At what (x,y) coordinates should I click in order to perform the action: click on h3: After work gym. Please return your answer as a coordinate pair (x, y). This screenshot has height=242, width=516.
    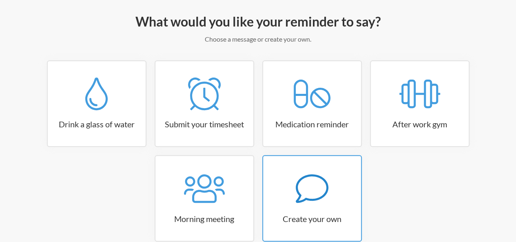
    Looking at the image, I should click on (420, 124).